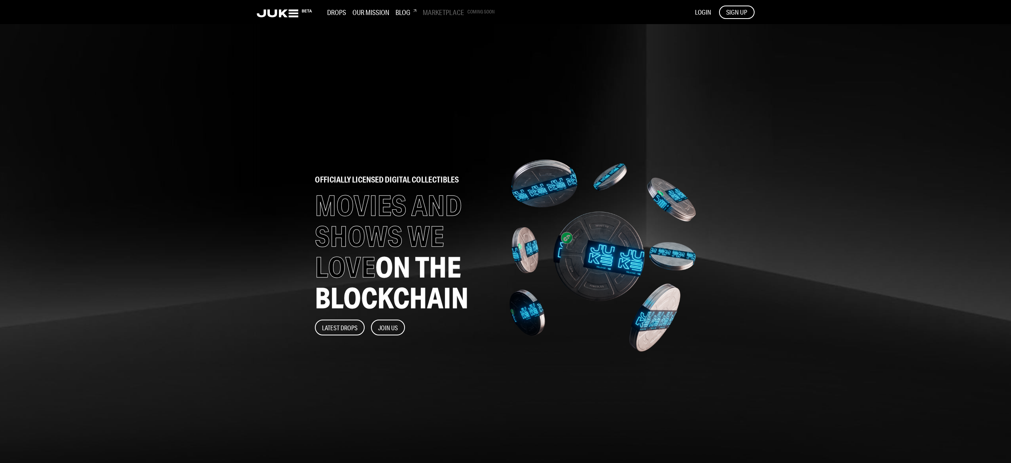 The height and width of the screenshot is (463, 1011). I want to click on span: ON THE BLOCKCHAIN, so click(392, 282).